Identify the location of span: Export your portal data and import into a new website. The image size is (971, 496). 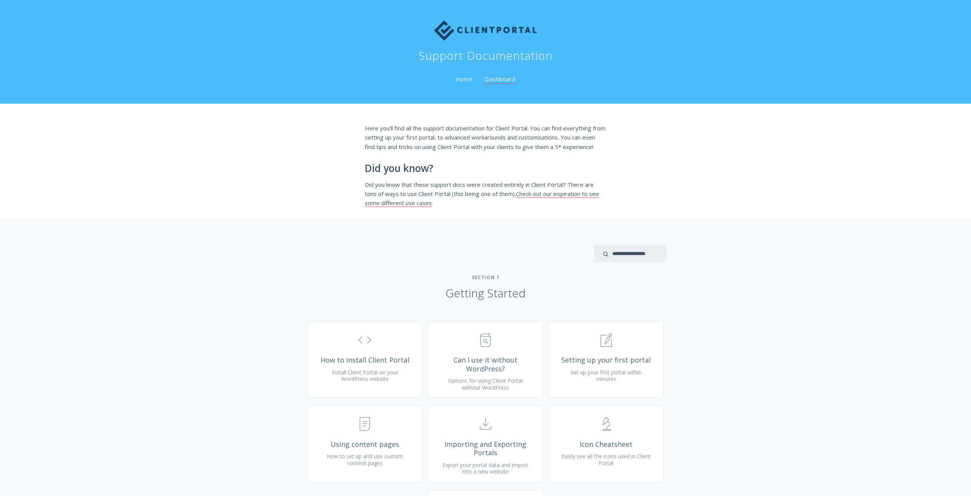
(485, 468).